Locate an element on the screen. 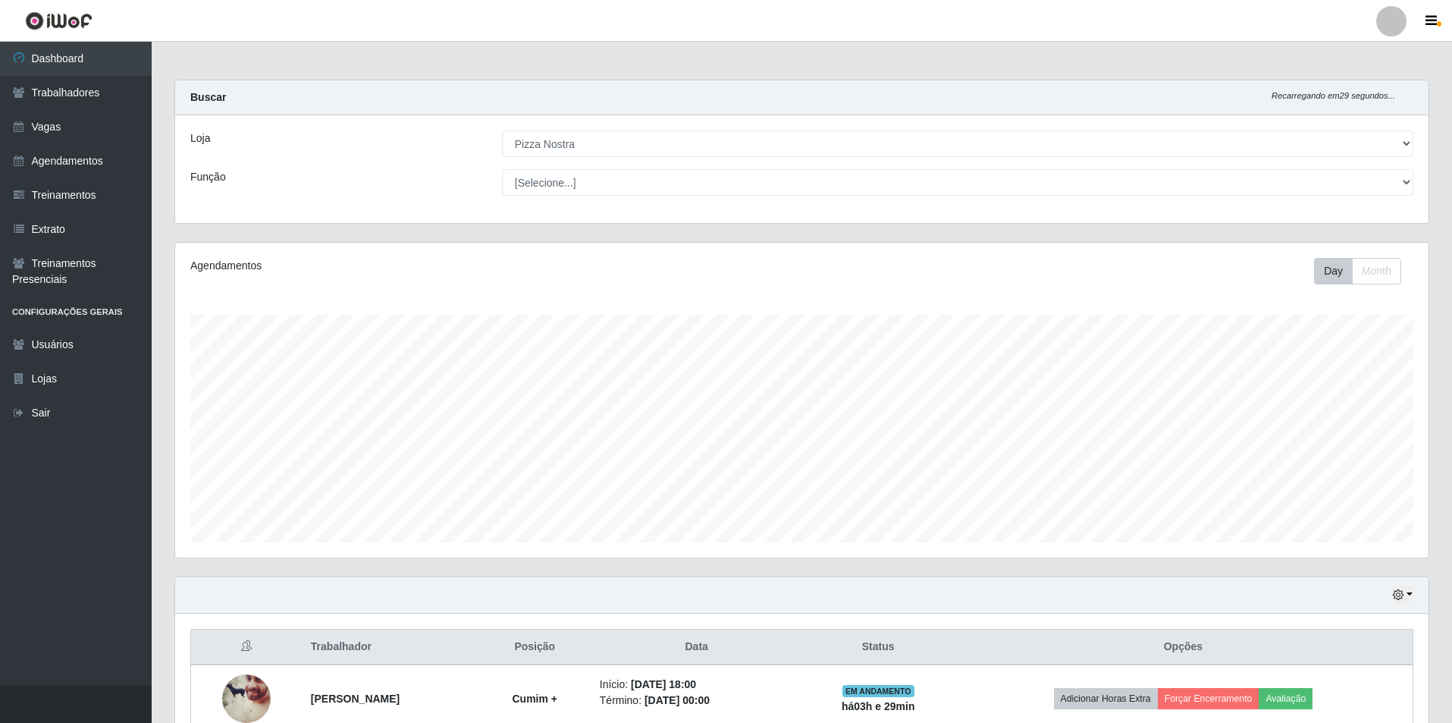  i: Recarregando em 29 segundos... is located at coordinates (1333, 96).